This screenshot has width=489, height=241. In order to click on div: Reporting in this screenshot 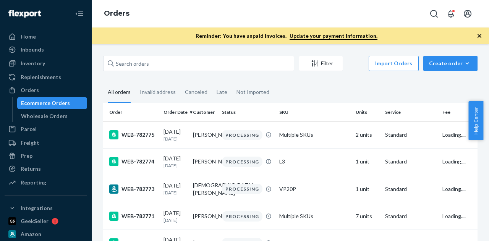, I will do `click(33, 183)`.